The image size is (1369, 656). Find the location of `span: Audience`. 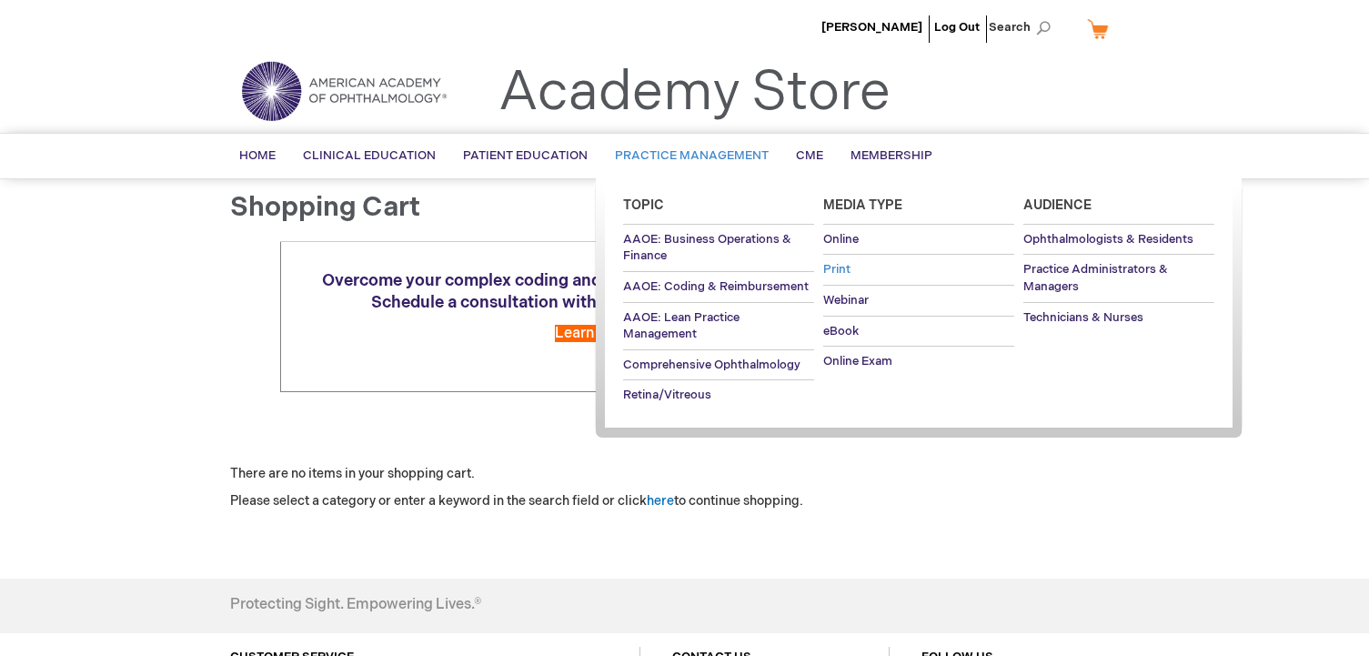

span: Audience is located at coordinates (1057, 205).